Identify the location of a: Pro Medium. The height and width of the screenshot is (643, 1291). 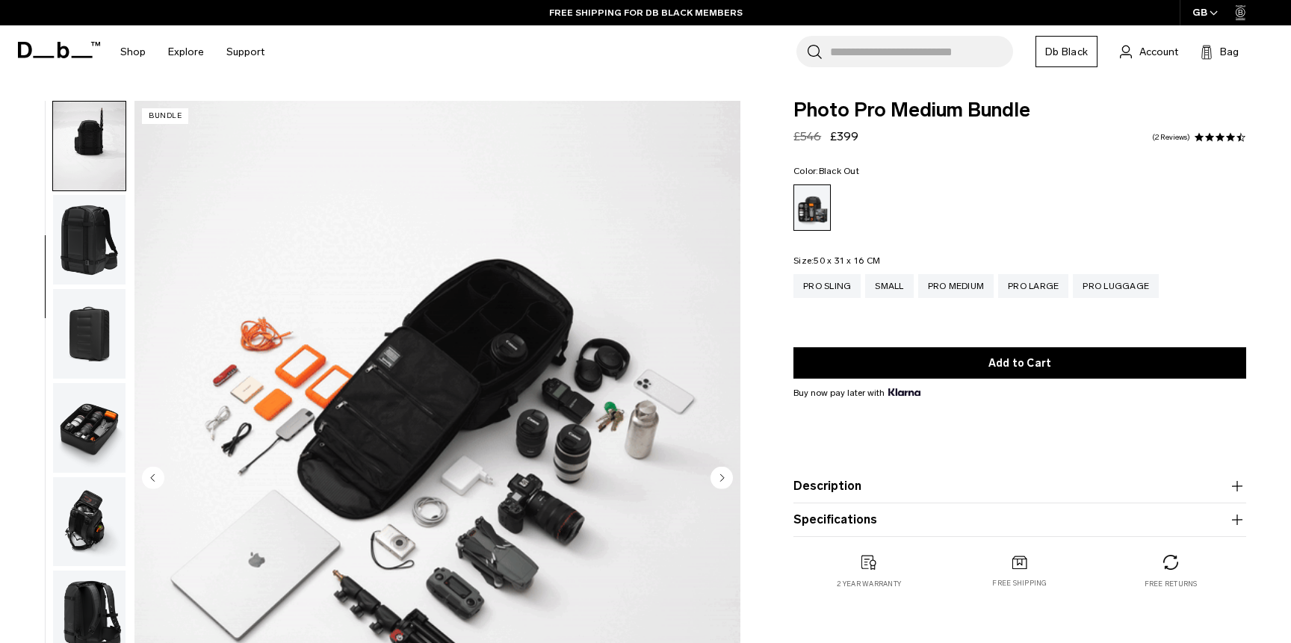
(956, 286).